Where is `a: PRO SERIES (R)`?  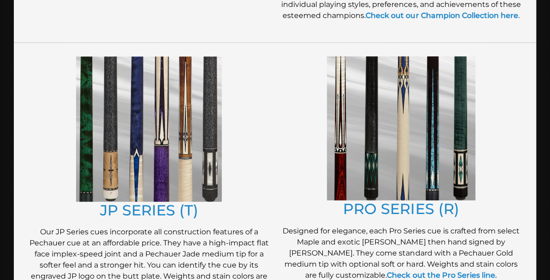 a: PRO SERIES (R) is located at coordinates (400, 208).